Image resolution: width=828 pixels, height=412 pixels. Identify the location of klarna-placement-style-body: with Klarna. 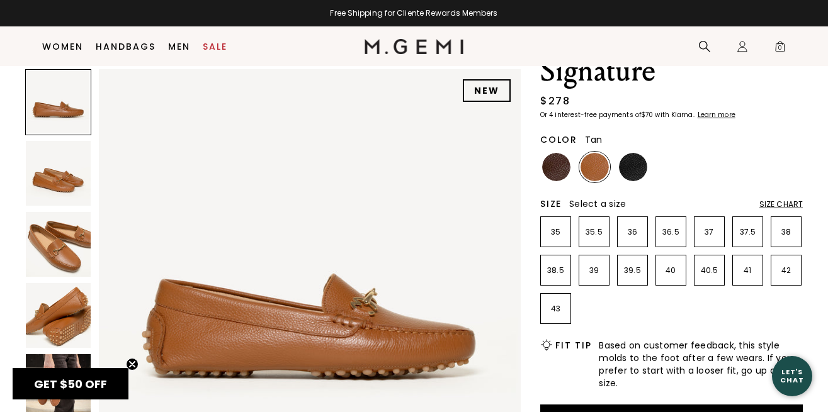
(675, 115).